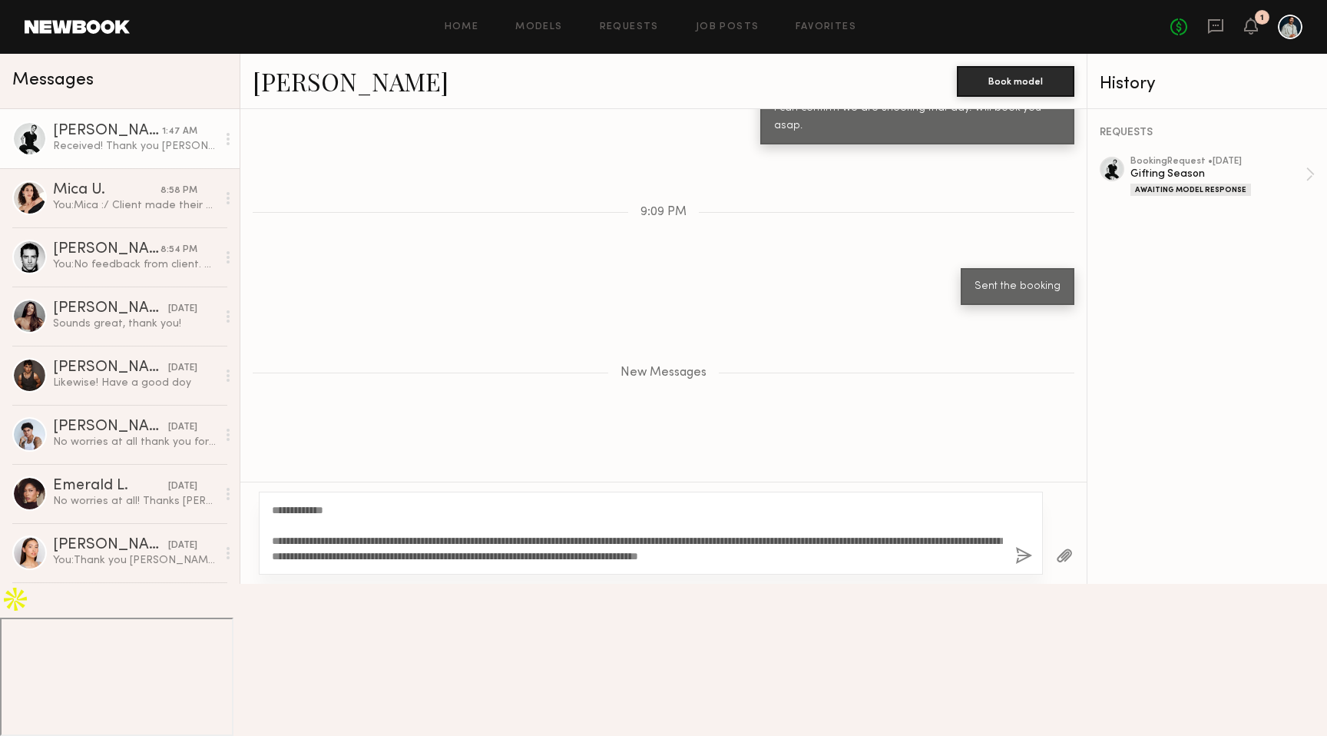 This screenshot has height=736, width=1327. What do you see at coordinates (1207, 84) in the screenshot?
I see `div: History` at bounding box center [1207, 84].